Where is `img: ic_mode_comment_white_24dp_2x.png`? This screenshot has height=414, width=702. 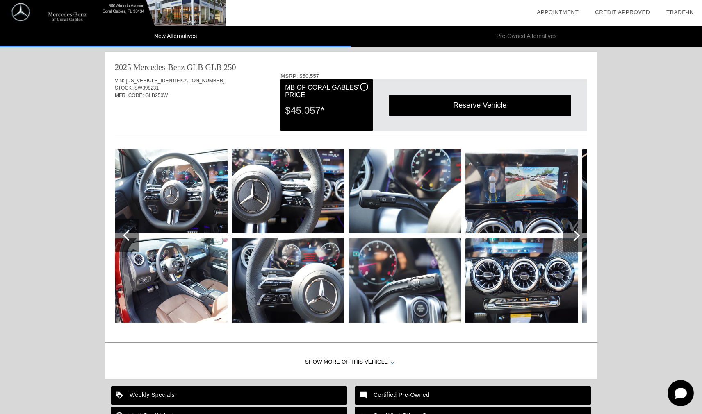 img: ic_mode_comment_white_24dp_2x.png is located at coordinates (364, 395).